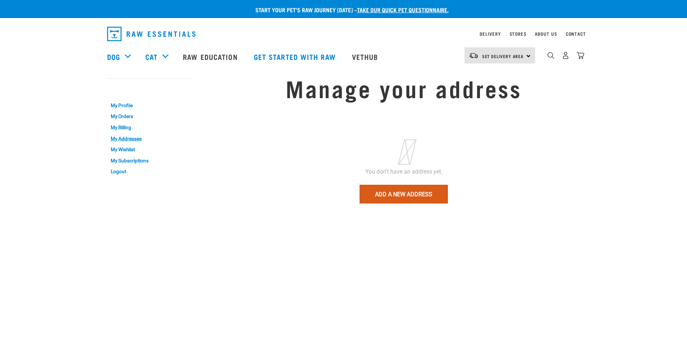  I want to click on div: You don’t have an address yet., so click(404, 185).